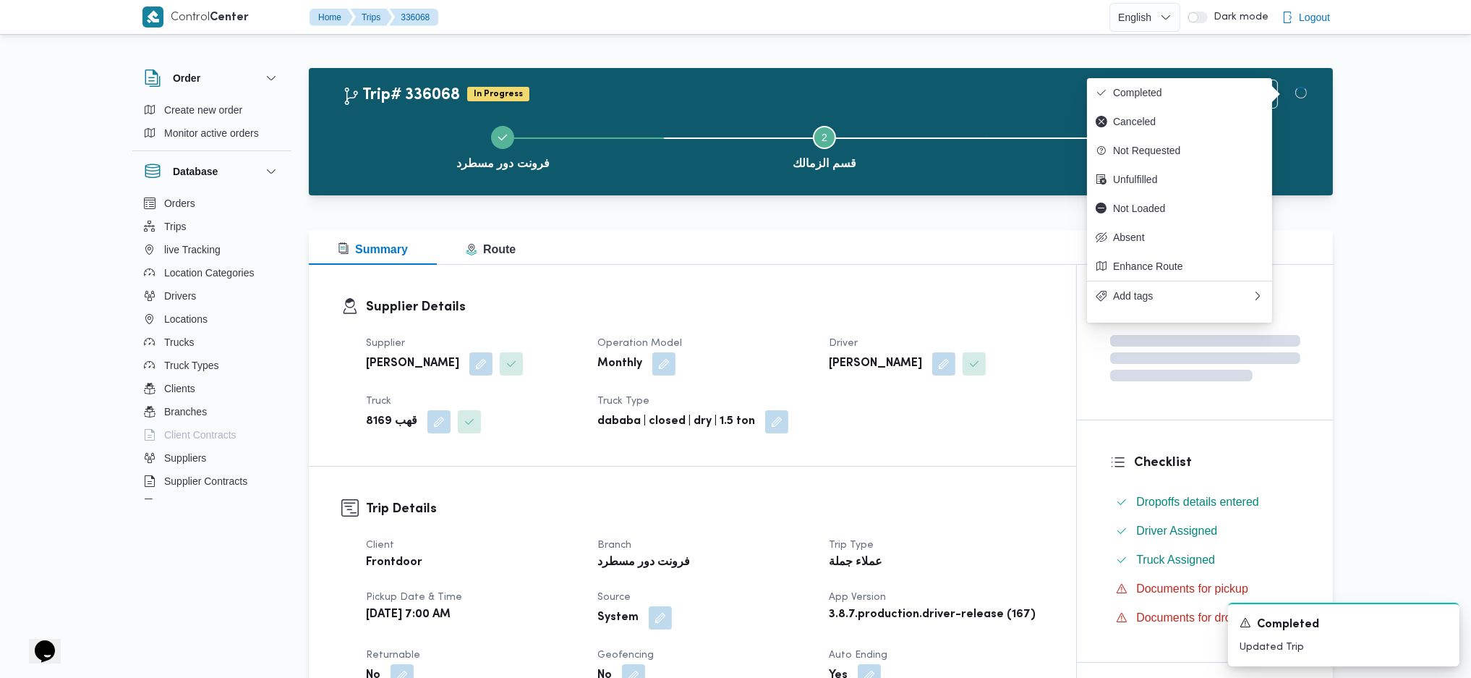  What do you see at coordinates (212, 273) in the screenshot?
I see `button: Location Categories` at bounding box center [212, 273].